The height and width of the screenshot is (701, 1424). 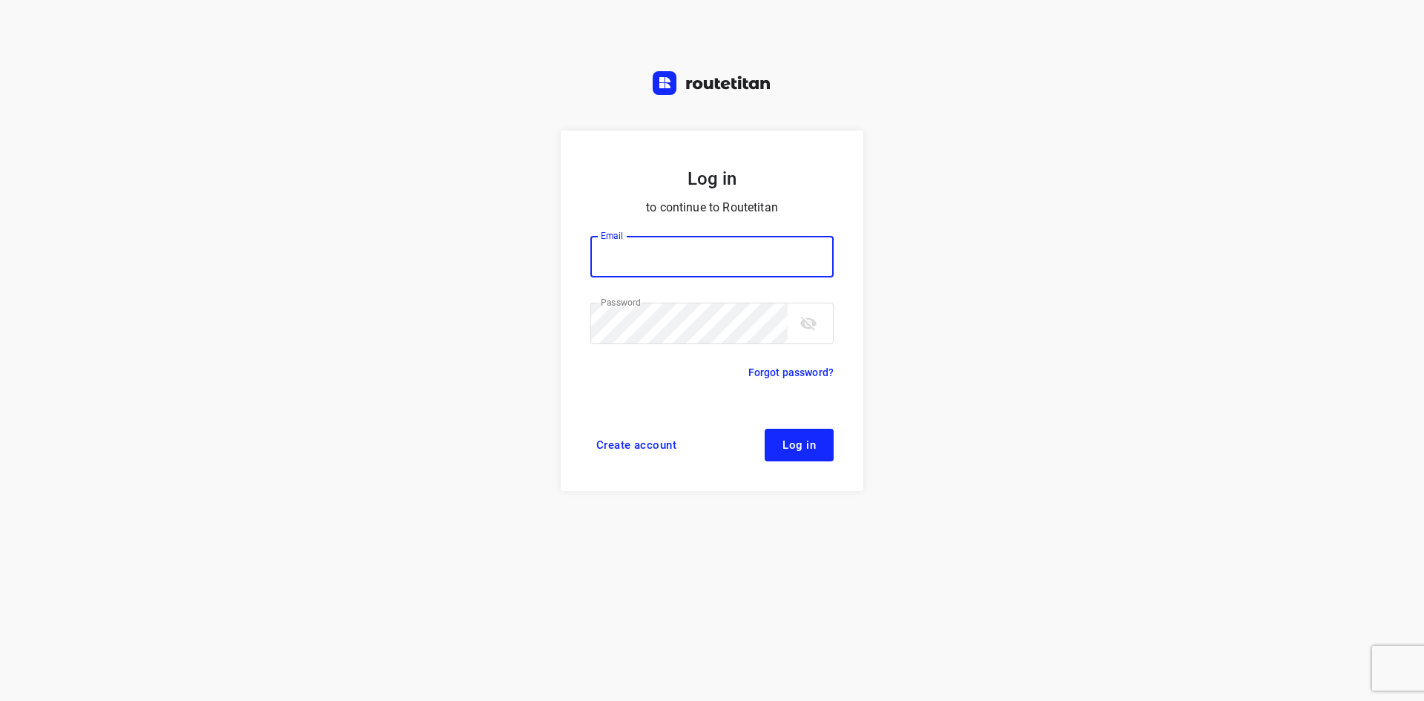 What do you see at coordinates (712, 208) in the screenshot?
I see `p: to continue to Routetitan` at bounding box center [712, 208].